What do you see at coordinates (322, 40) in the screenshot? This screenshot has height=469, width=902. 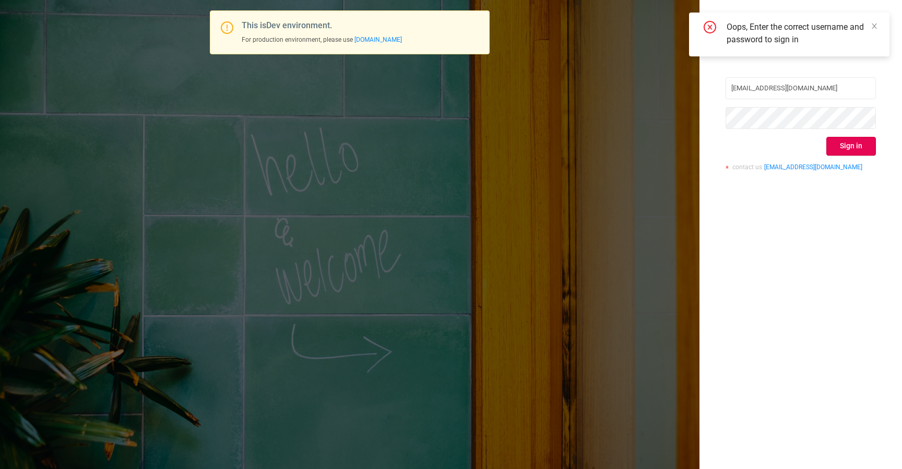 I see `span: For production environment, please use` at bounding box center [322, 40].